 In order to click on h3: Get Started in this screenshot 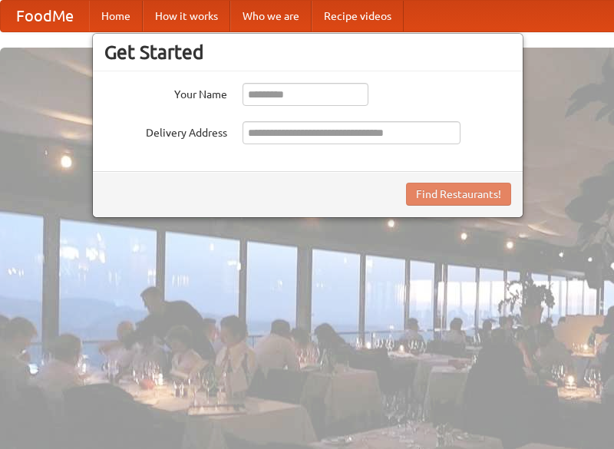, I will do `click(308, 52)`.